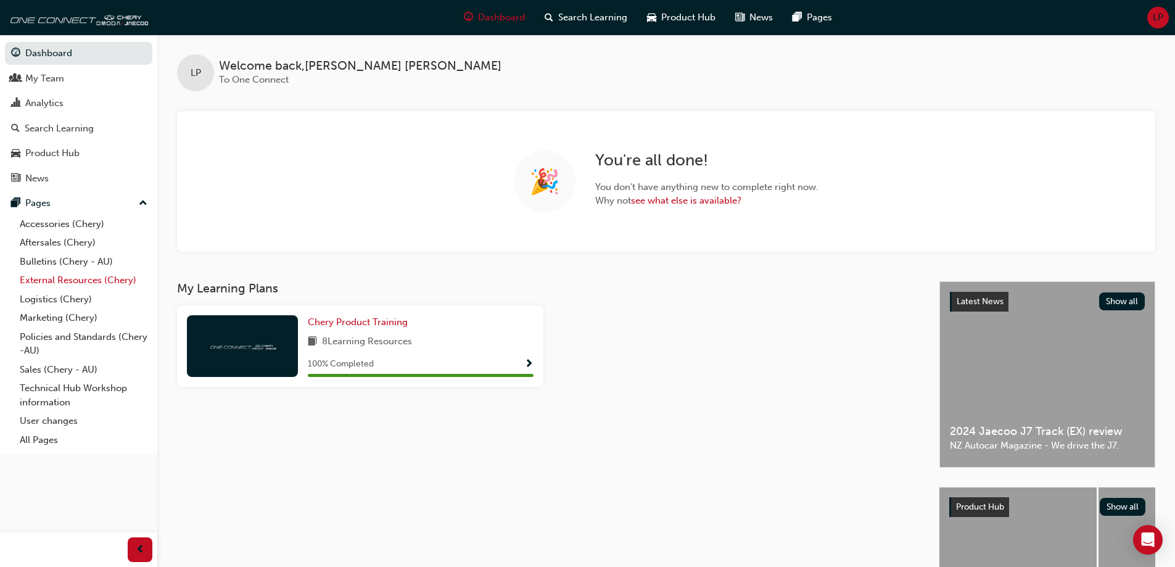 Image resolution: width=1175 pixels, height=567 pixels. Describe the element at coordinates (83, 299) in the screenshot. I see `a: Logistics (Chery)` at that location.